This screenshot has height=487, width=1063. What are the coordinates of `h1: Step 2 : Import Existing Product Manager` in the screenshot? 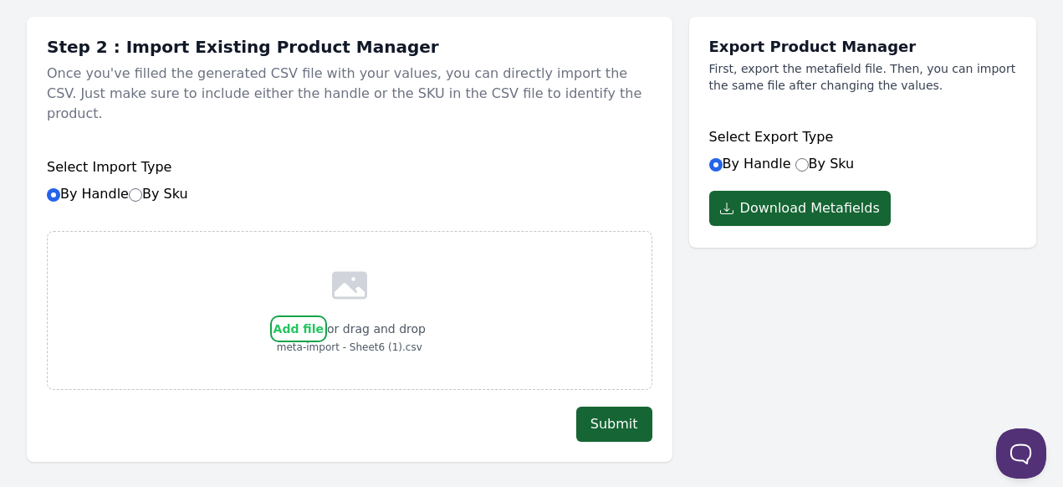 It's located at (350, 47).